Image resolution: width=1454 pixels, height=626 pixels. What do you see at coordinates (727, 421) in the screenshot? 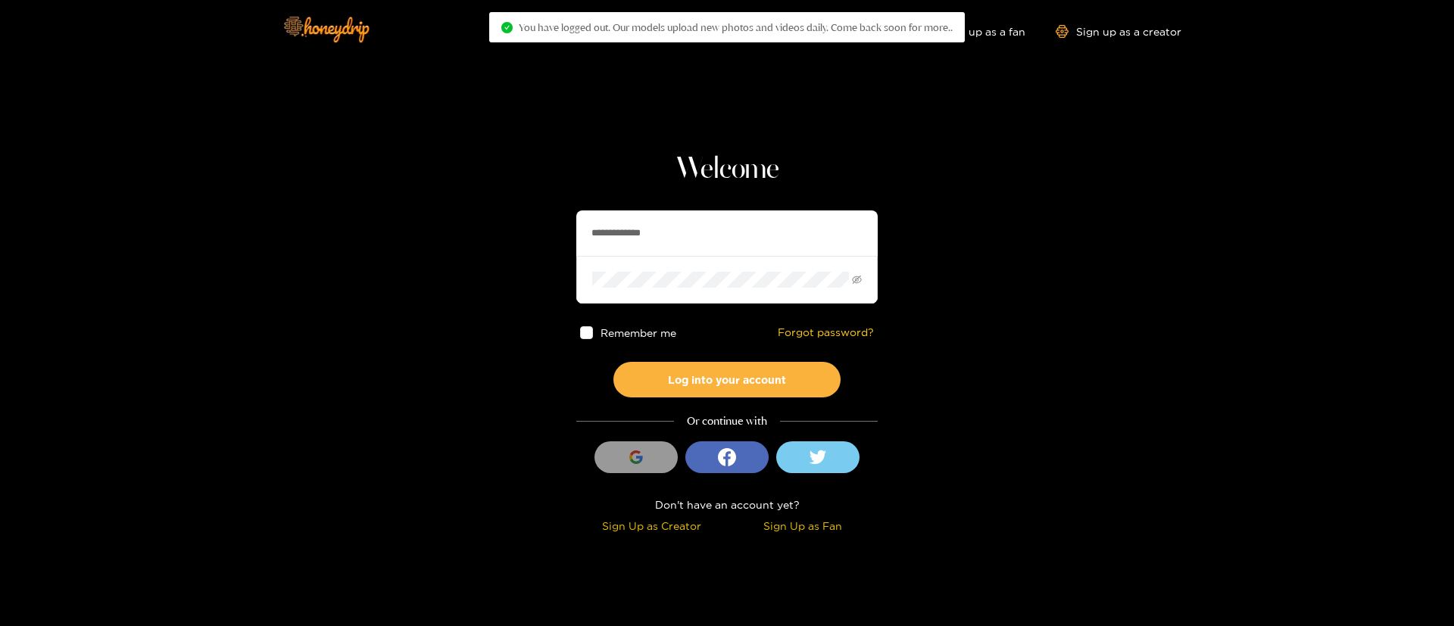
I see `div: Or continue with` at bounding box center [727, 421].